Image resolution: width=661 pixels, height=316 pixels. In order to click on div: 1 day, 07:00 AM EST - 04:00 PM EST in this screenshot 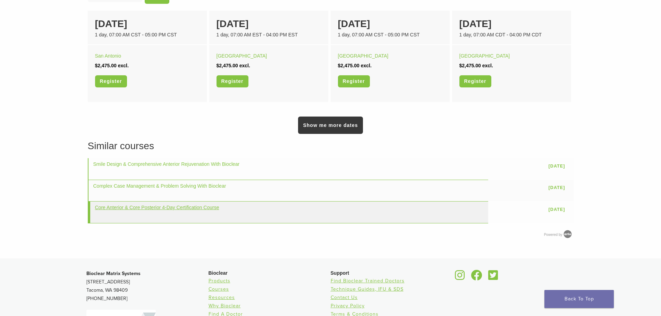, I will do `click(269, 35)`.